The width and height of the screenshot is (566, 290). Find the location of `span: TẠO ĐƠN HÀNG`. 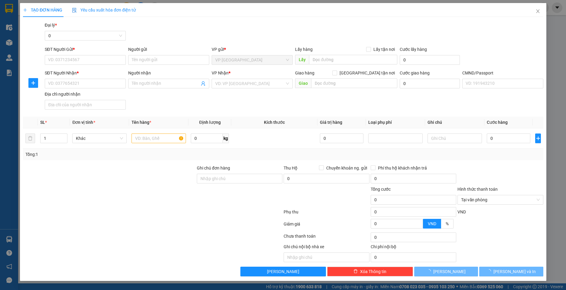

span: TẠO ĐƠN HÀNG is located at coordinates (43, 10).